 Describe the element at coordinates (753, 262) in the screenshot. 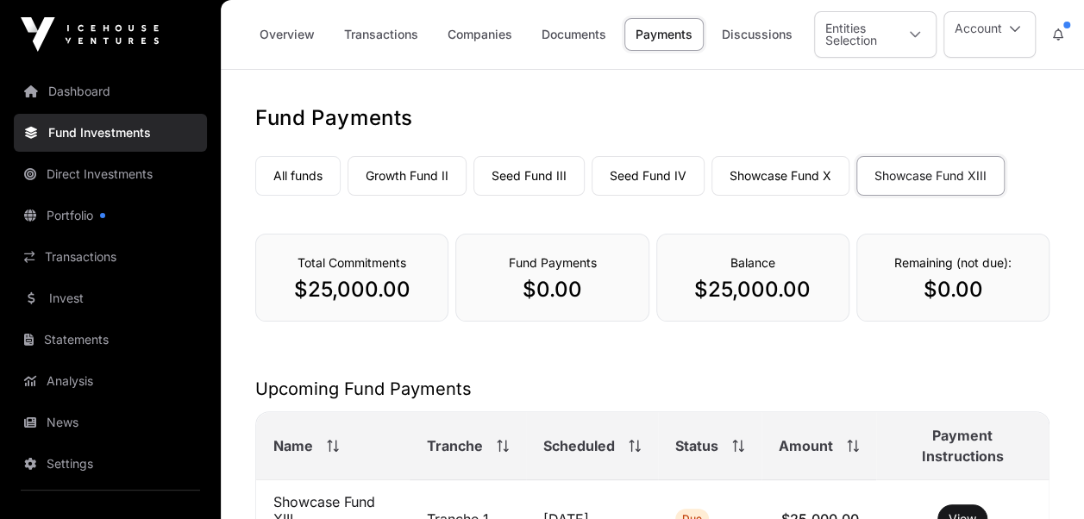

I see `span: Balance` at that location.